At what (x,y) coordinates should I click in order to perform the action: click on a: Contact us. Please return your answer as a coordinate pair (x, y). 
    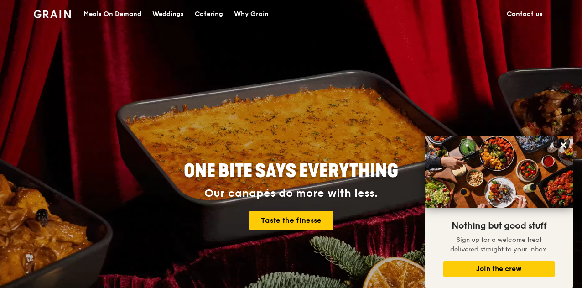
    Looking at the image, I should click on (524, 14).